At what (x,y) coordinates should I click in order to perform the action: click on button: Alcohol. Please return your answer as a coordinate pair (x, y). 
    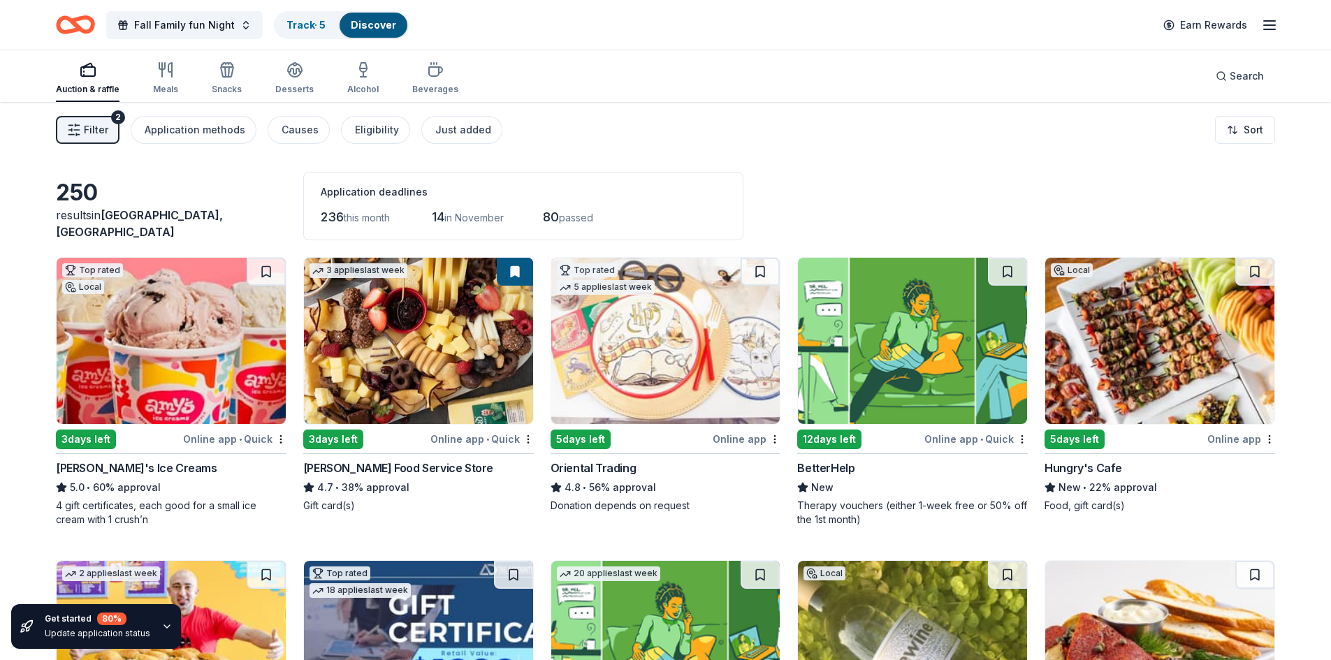
    Looking at the image, I should click on (363, 79).